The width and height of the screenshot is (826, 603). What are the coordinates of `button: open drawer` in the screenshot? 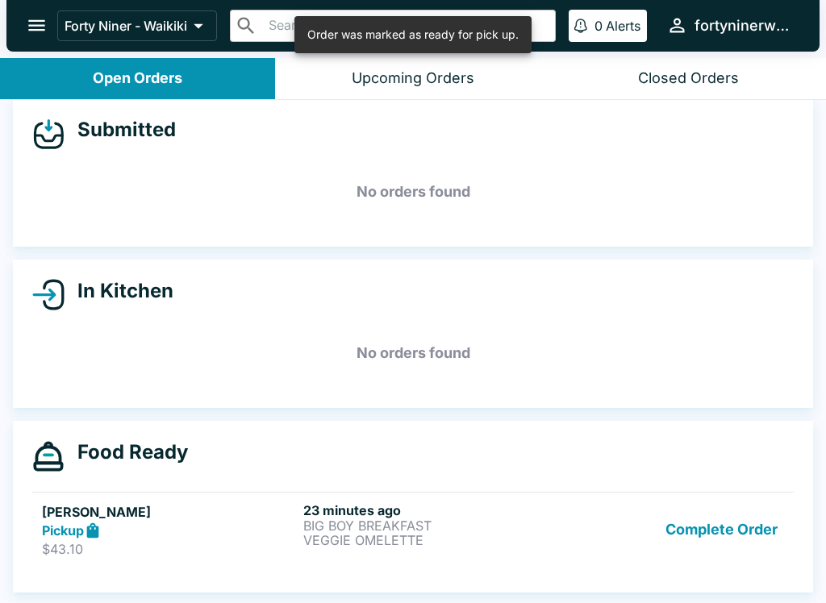 It's located at (36, 25).